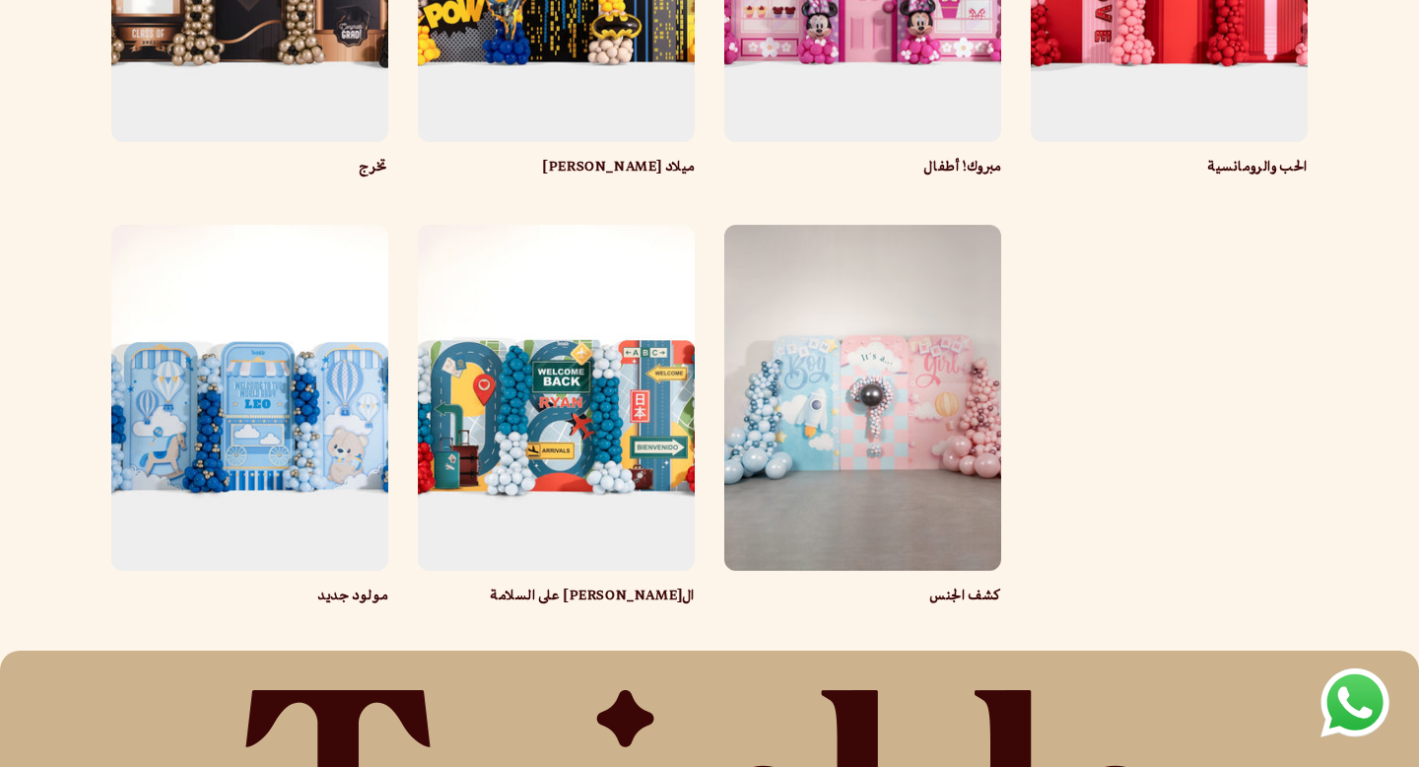 The height and width of the screenshot is (767, 1419). I want to click on a: الحب والرومانسية, so click(1169, 169).